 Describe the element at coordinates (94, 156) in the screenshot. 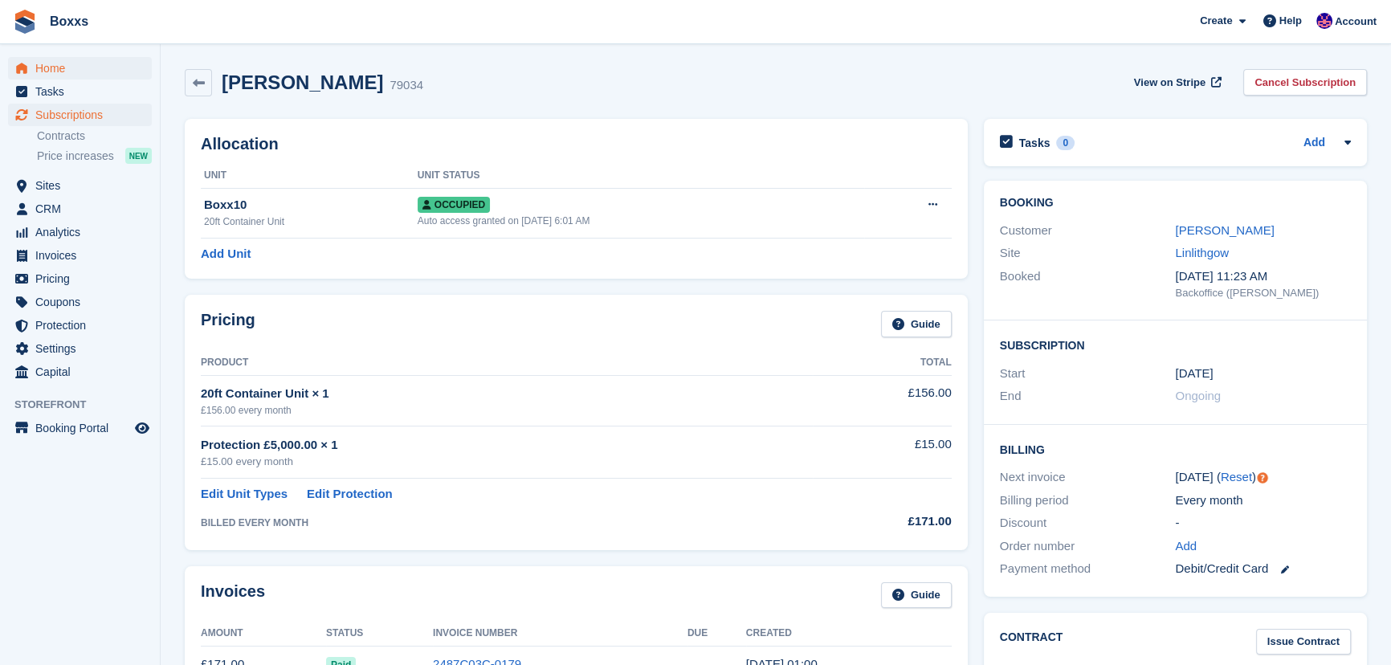

I see `a: Price increases NEW` at that location.